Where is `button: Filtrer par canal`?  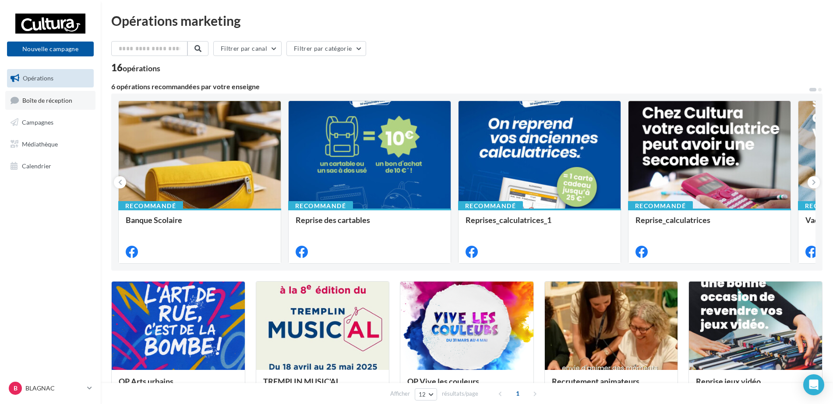
button: Filtrer par canal is located at coordinates (247, 49).